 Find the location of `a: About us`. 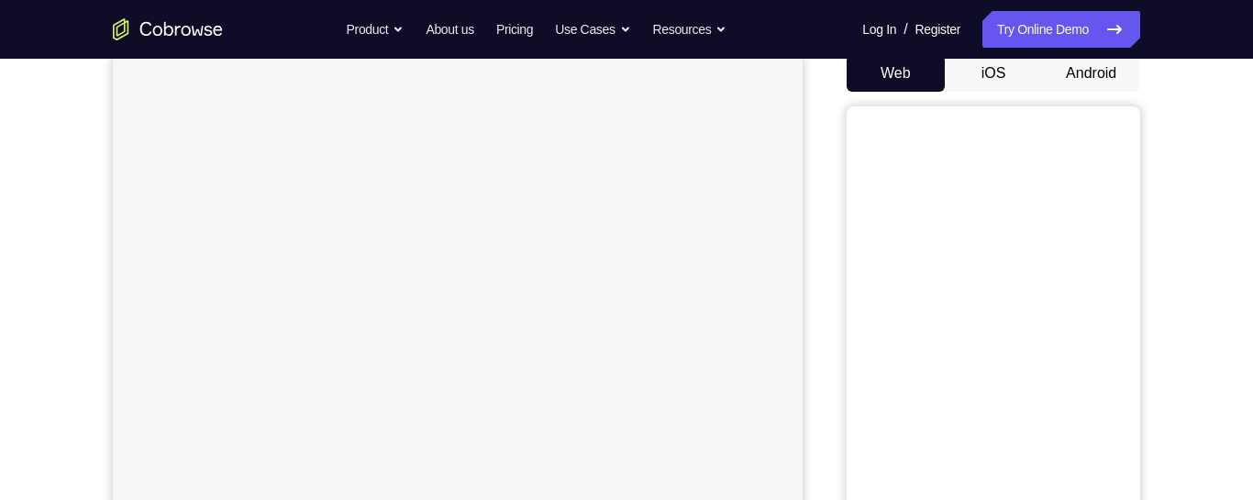

a: About us is located at coordinates (449, 29).